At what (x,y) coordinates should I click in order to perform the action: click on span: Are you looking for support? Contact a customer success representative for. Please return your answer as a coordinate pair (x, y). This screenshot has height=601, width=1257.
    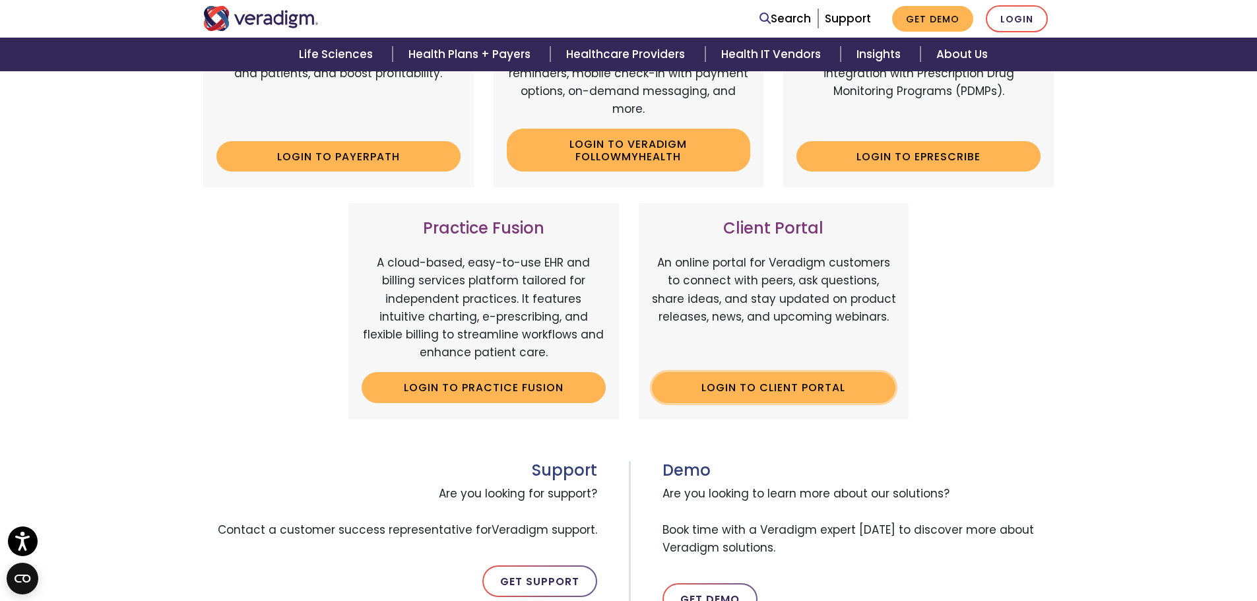
    Looking at the image, I should click on (400, 512).